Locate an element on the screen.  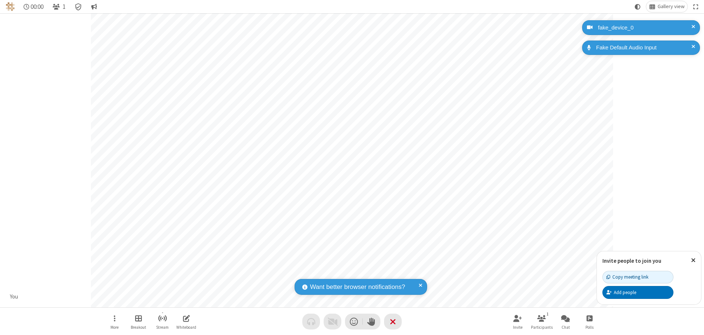
div: Copy meeting link is located at coordinates (628, 277).